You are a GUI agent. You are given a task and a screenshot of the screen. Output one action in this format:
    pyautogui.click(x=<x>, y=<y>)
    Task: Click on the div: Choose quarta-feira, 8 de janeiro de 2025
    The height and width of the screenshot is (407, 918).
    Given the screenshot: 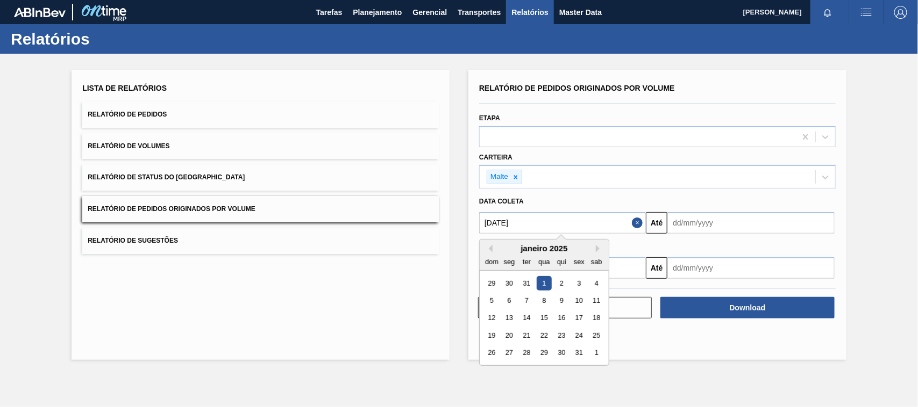 What is the action you would take?
    pyautogui.click(x=544, y=301)
    